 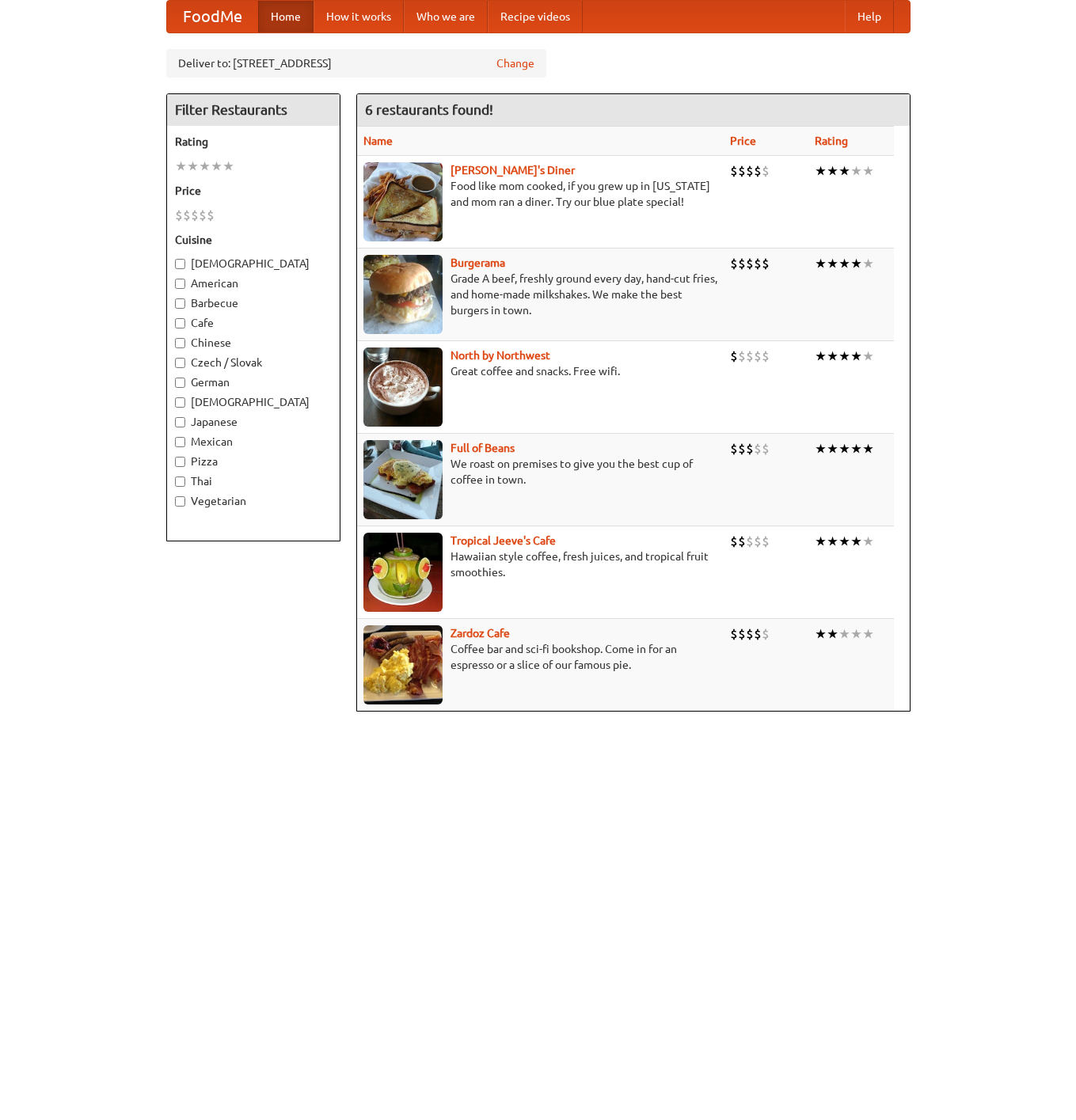 I want to click on a: Change, so click(x=515, y=63).